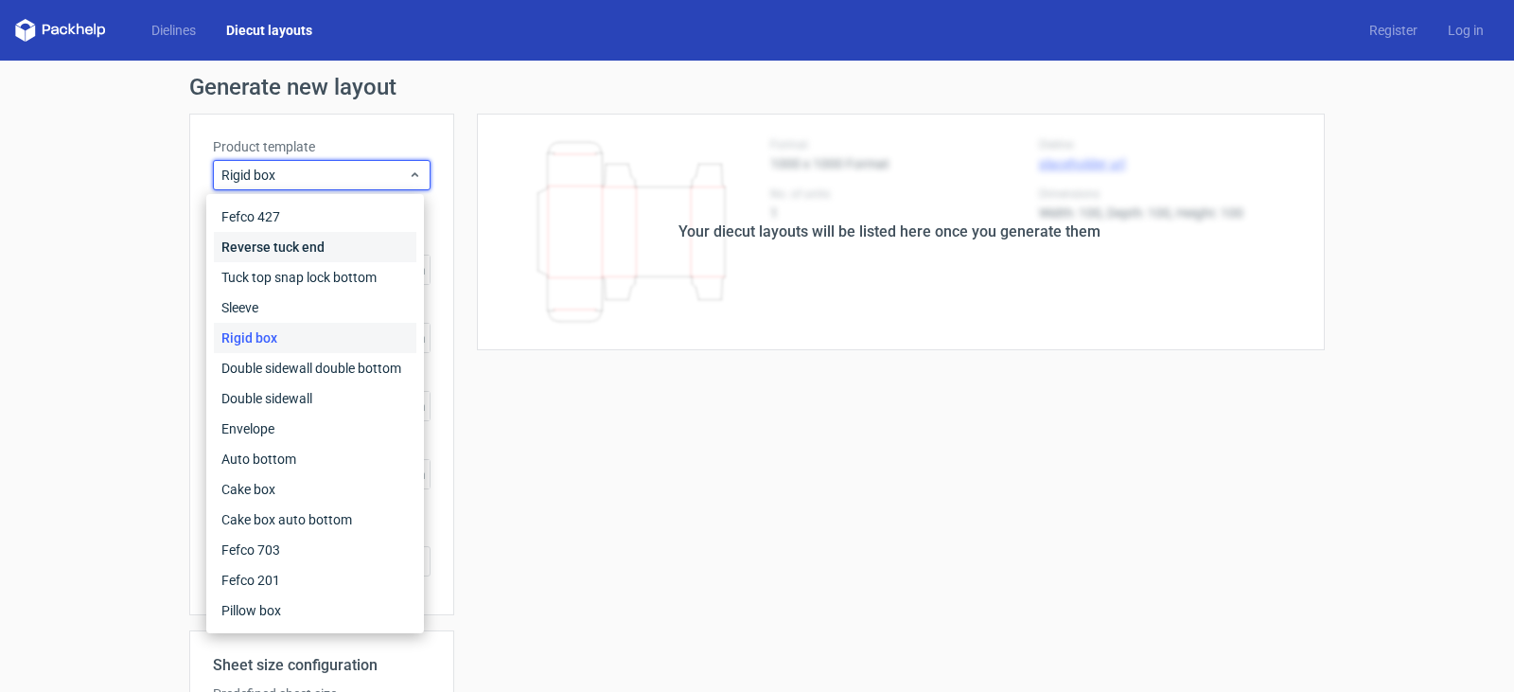 This screenshot has width=1514, height=692. I want to click on label: Product template, so click(322, 147).